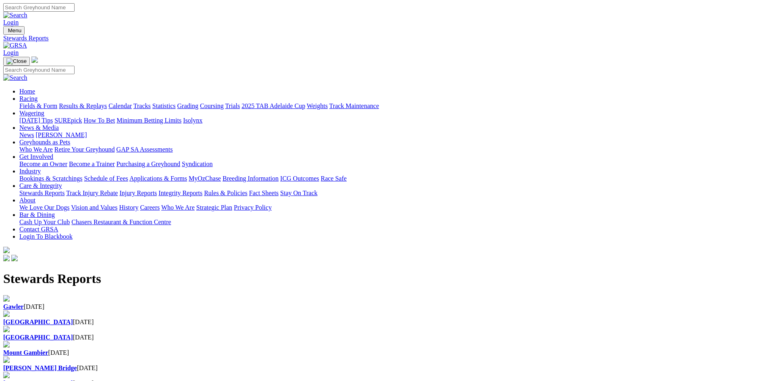  Describe the element at coordinates (142, 106) in the screenshot. I see `a: Tracks` at that location.